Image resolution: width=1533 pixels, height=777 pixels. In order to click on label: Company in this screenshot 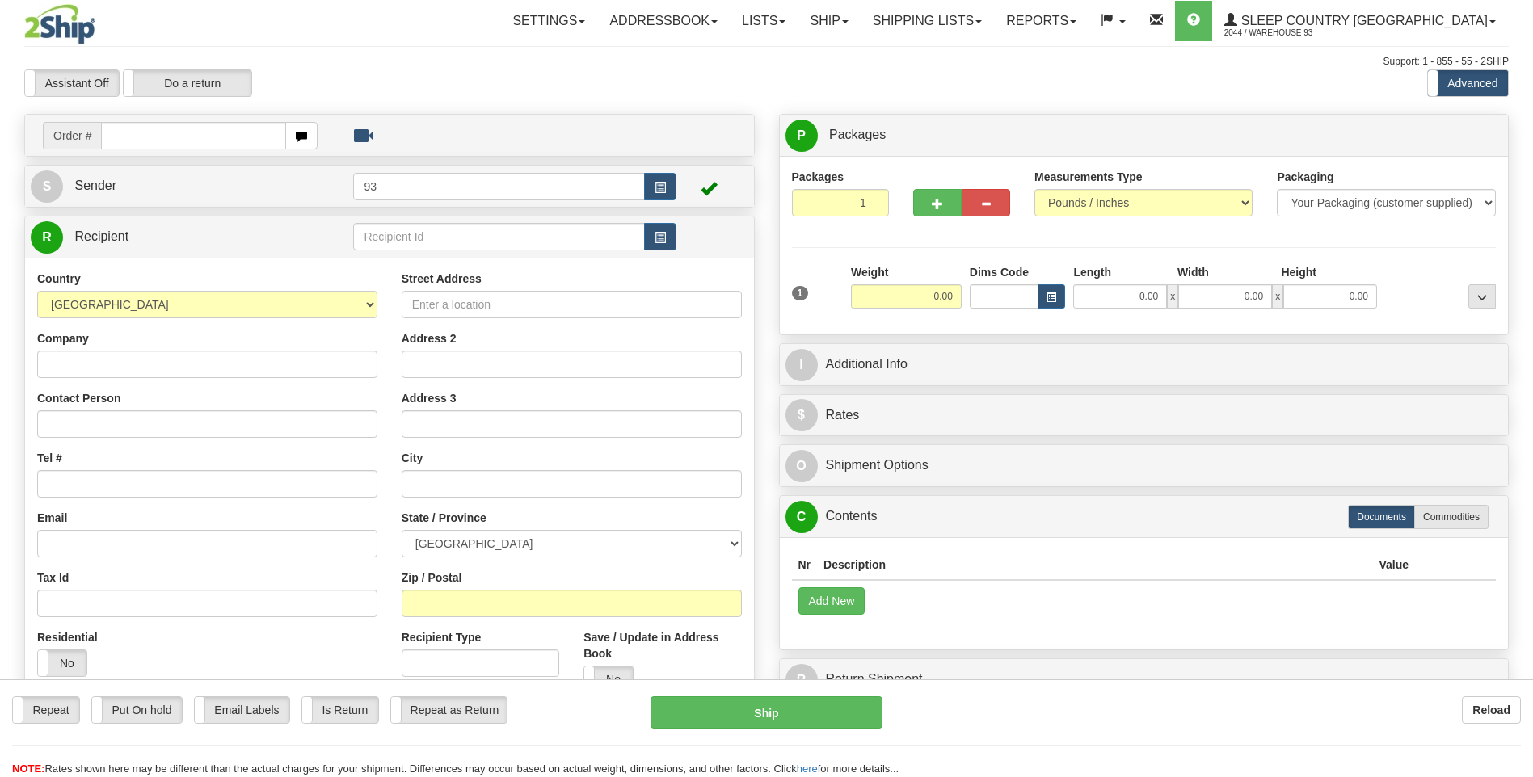, I will do `click(63, 339)`.